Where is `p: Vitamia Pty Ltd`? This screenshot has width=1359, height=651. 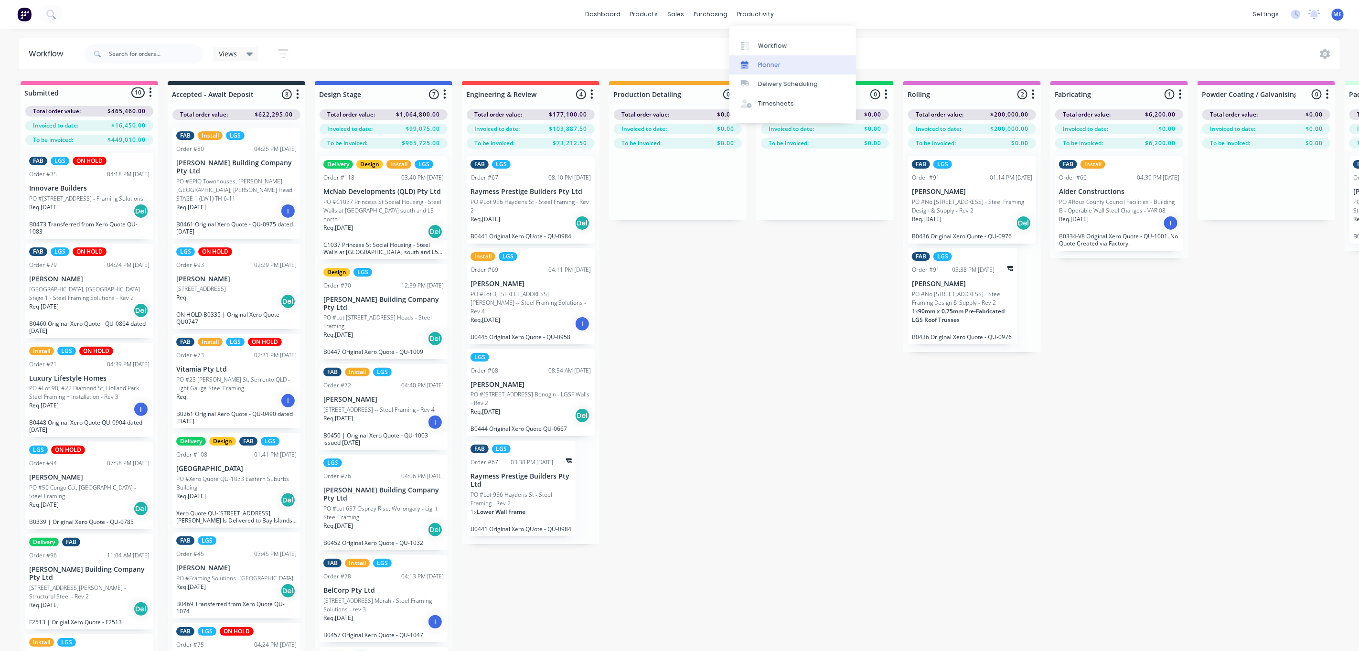 p: Vitamia Pty Ltd is located at coordinates (236, 369).